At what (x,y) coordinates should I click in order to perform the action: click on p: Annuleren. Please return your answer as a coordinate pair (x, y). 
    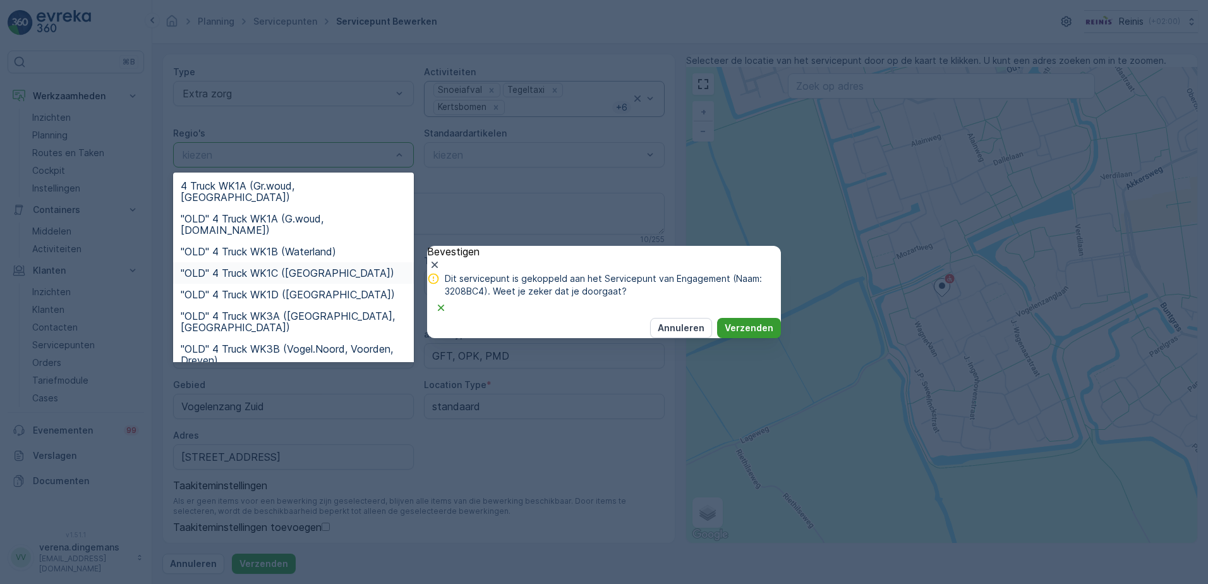
    Looking at the image, I should click on (681, 328).